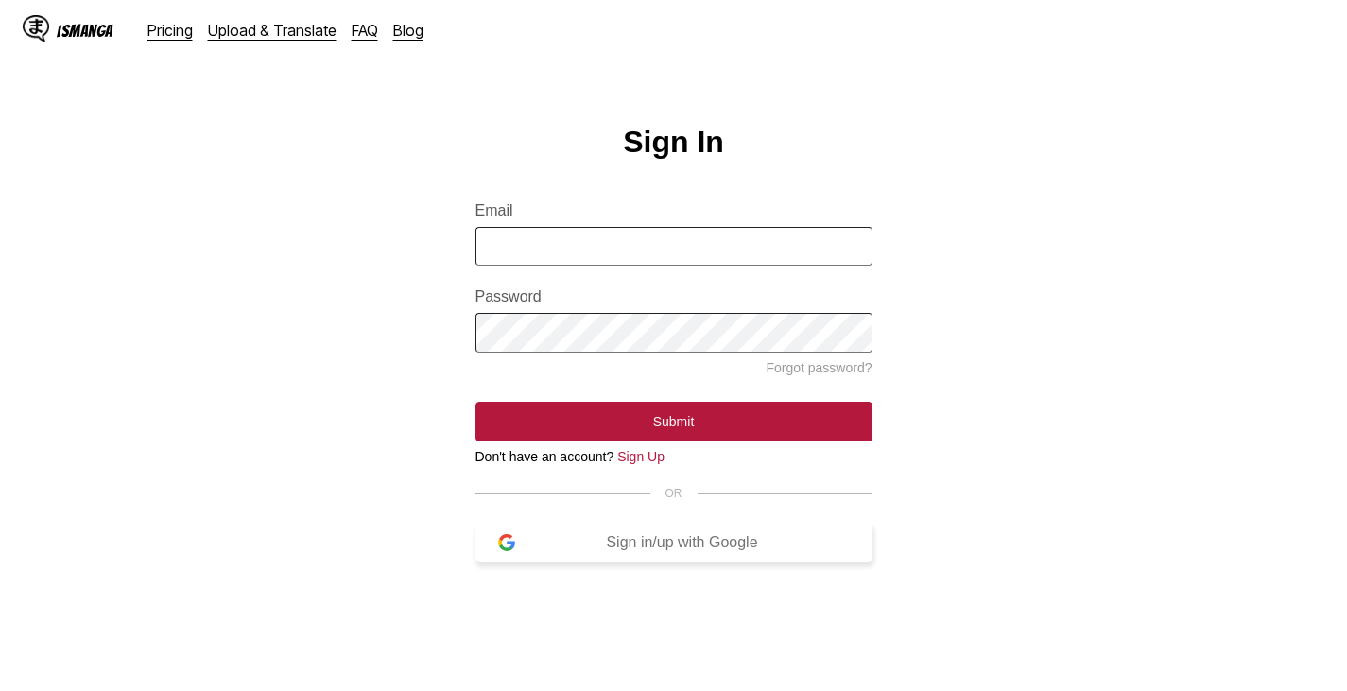  What do you see at coordinates (674, 543) in the screenshot?
I see `button: Sign in/up with Google` at bounding box center [674, 543].